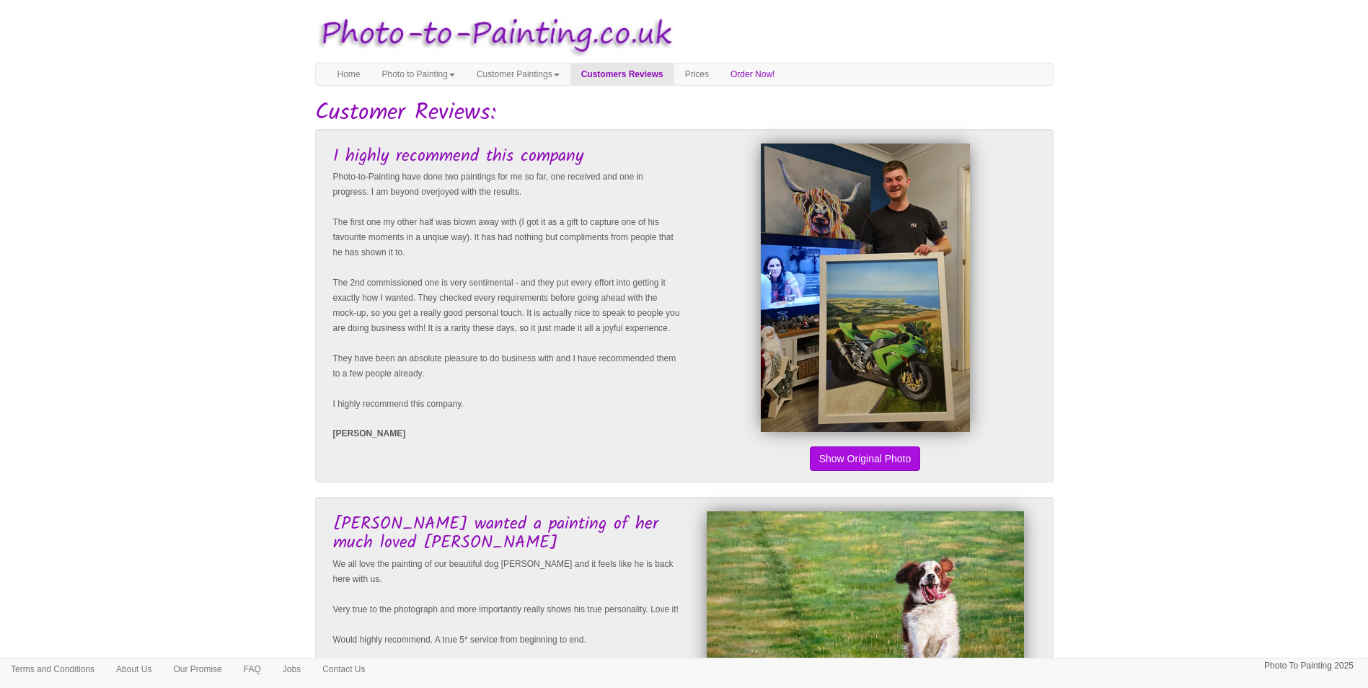 The height and width of the screenshot is (688, 1368). Describe the element at coordinates (507, 291) in the screenshot. I see `p: Photo-to-Painting have done two paintings for me so far, one received and one in progress. I am b...` at that location.